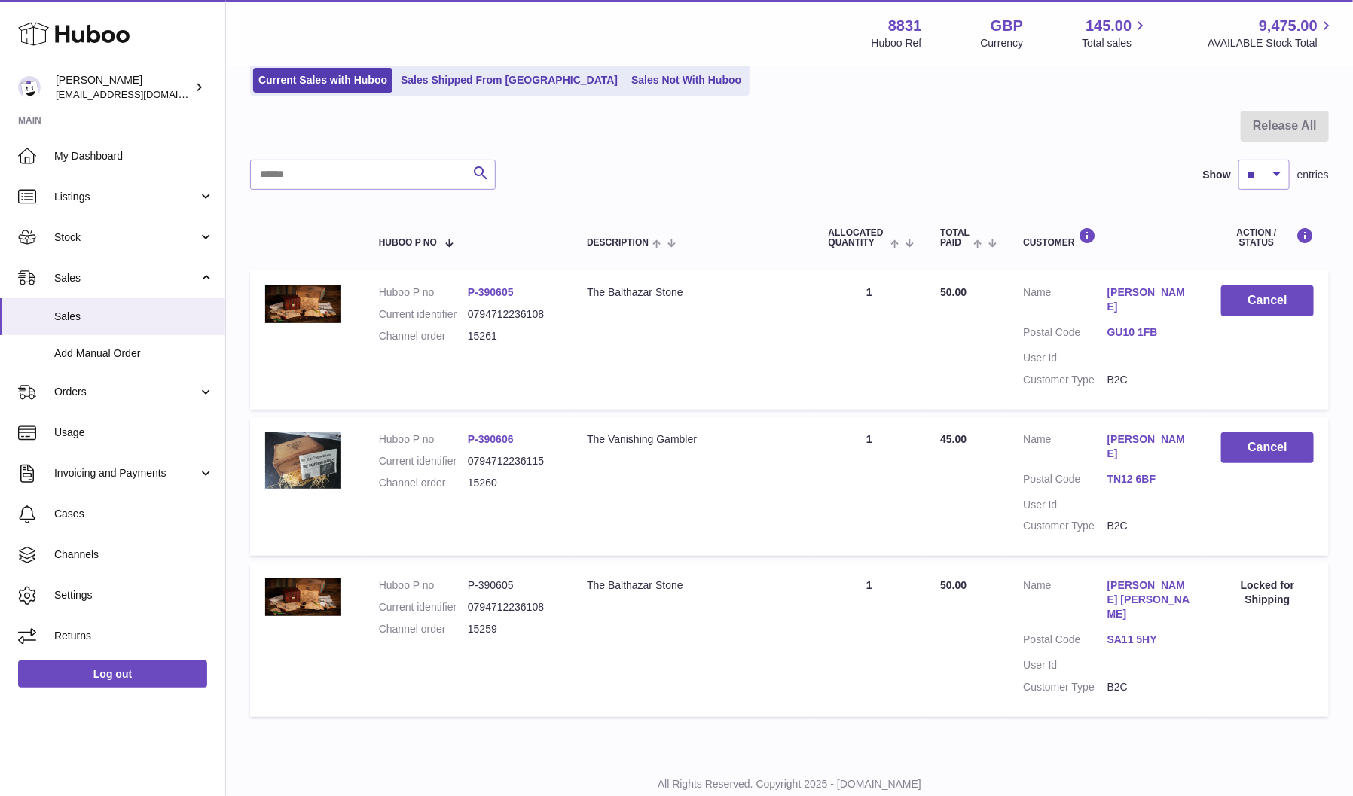 The width and height of the screenshot is (1353, 796). I want to click on label: Show, so click(1217, 175).